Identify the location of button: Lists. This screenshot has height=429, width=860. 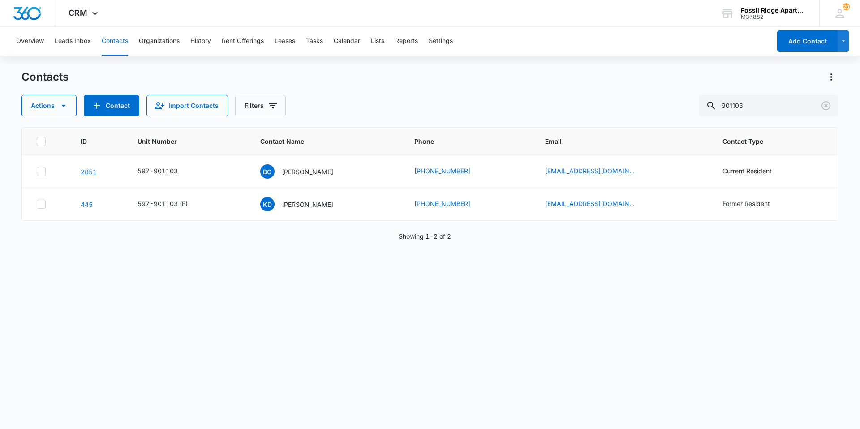
(378, 41).